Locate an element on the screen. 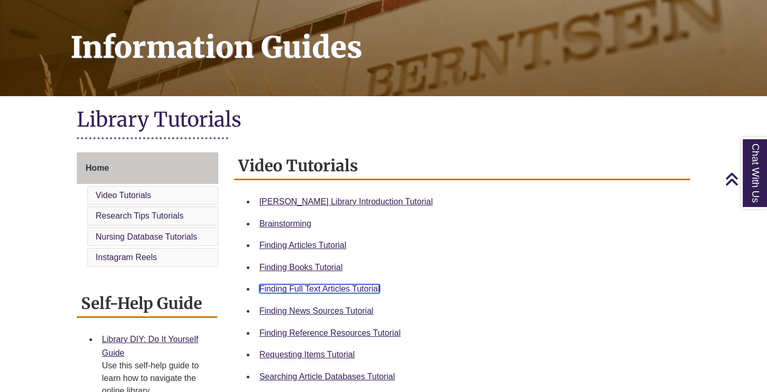 The image size is (767, 392). a: Library DIY: Do It Yourself Guide is located at coordinates (150, 346).